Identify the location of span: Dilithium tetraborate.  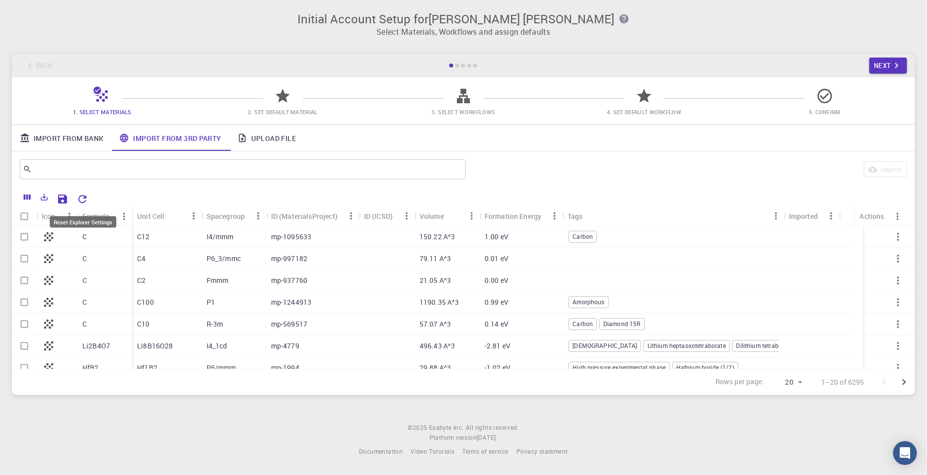
(764, 345).